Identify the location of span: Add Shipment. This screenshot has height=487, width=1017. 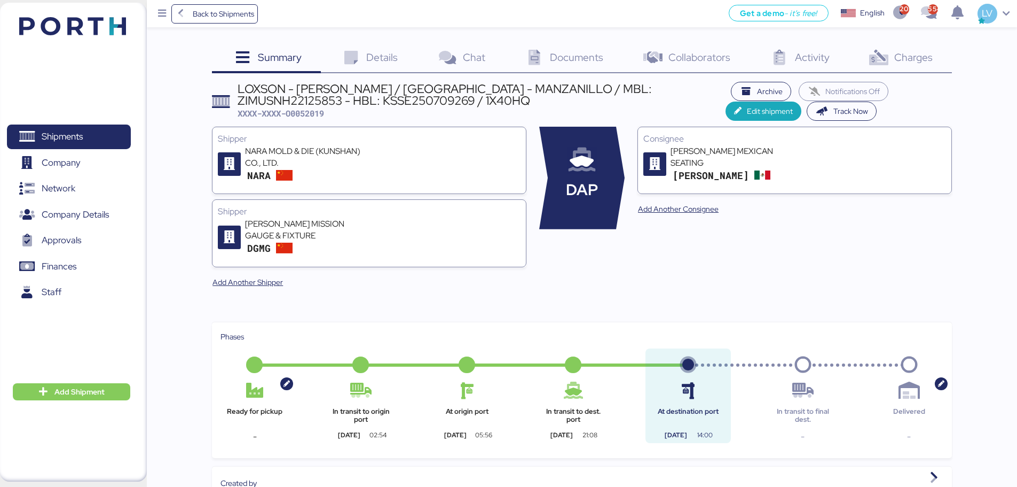
(80, 391).